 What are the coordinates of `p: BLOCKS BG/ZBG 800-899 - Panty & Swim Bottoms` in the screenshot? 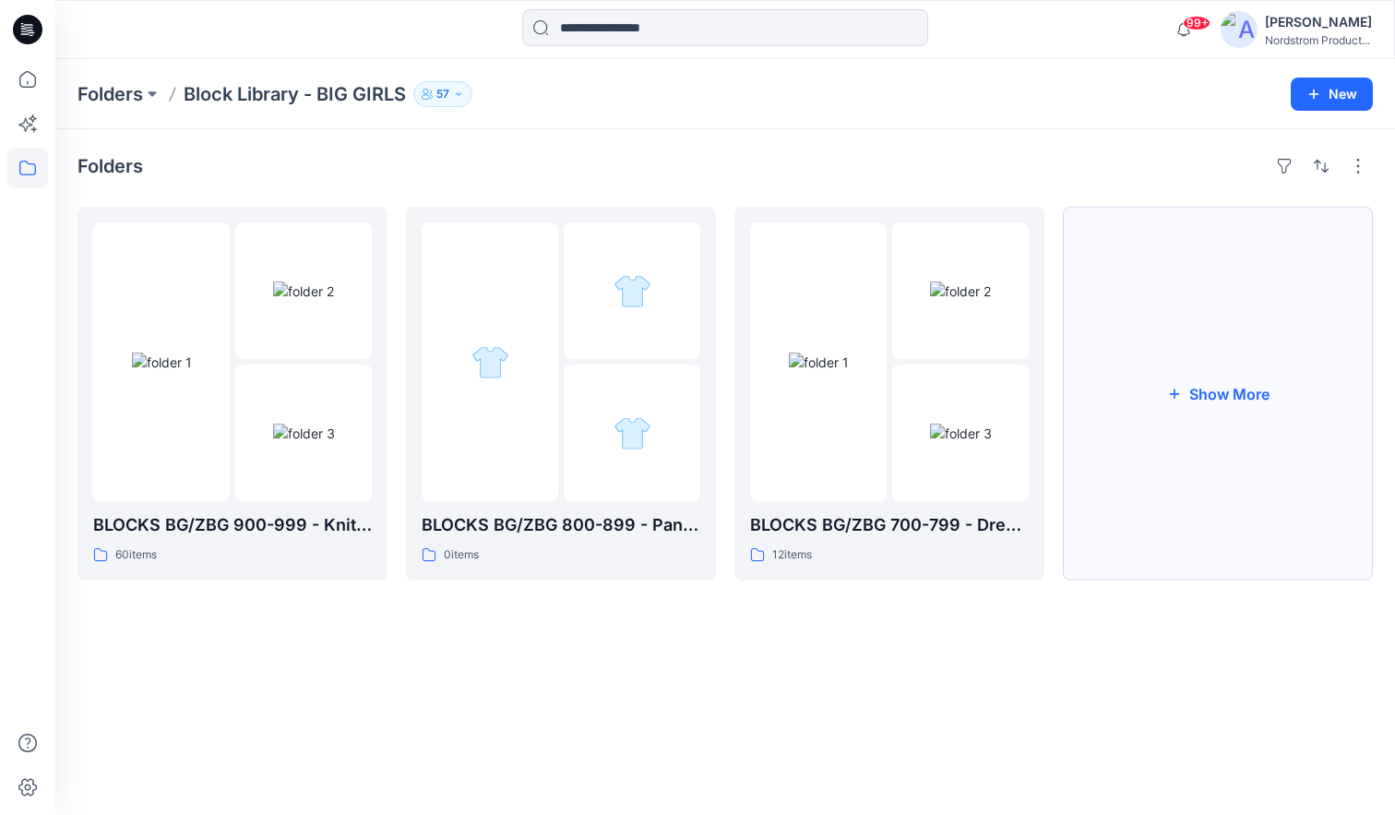 It's located at (561, 525).